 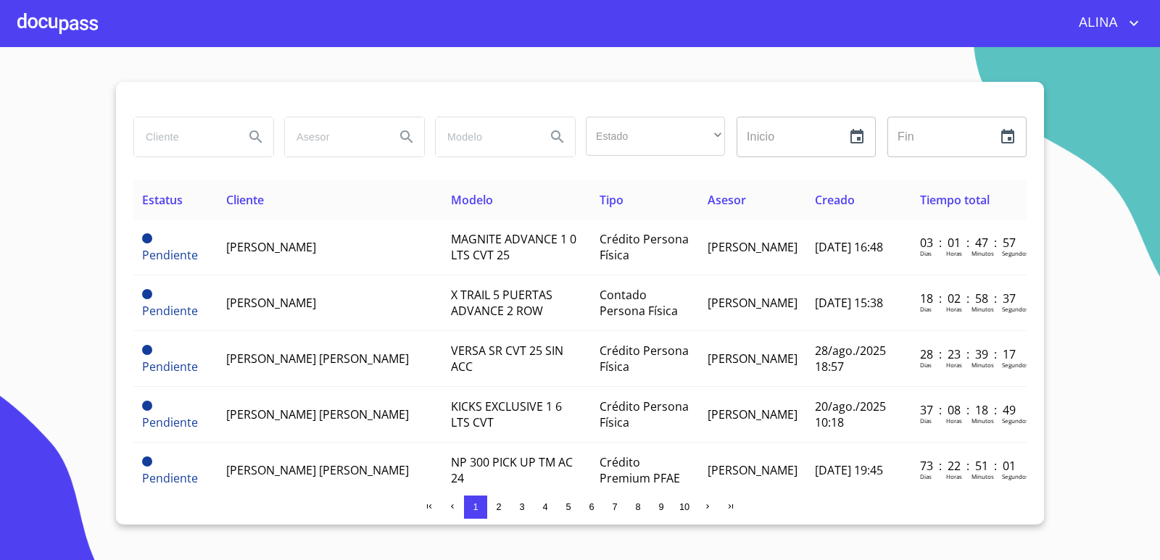 I want to click on span: Asesor, so click(x=726, y=200).